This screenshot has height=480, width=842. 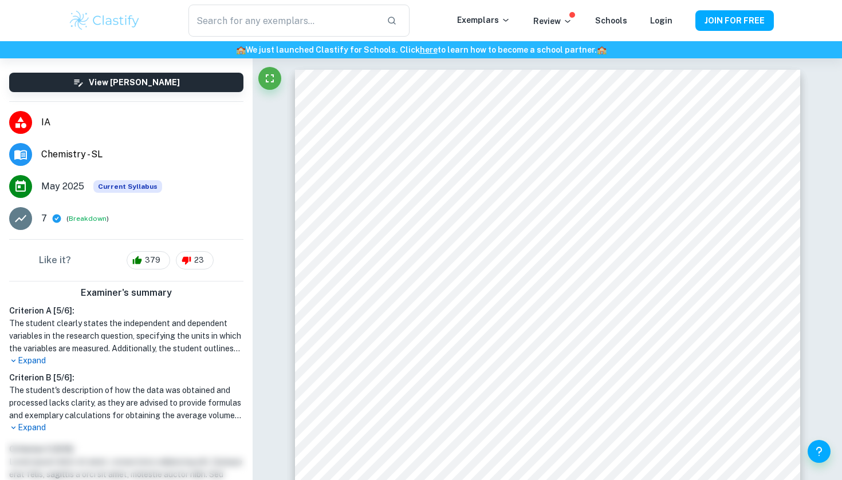 I want to click on p: Exemplars, so click(x=483, y=20).